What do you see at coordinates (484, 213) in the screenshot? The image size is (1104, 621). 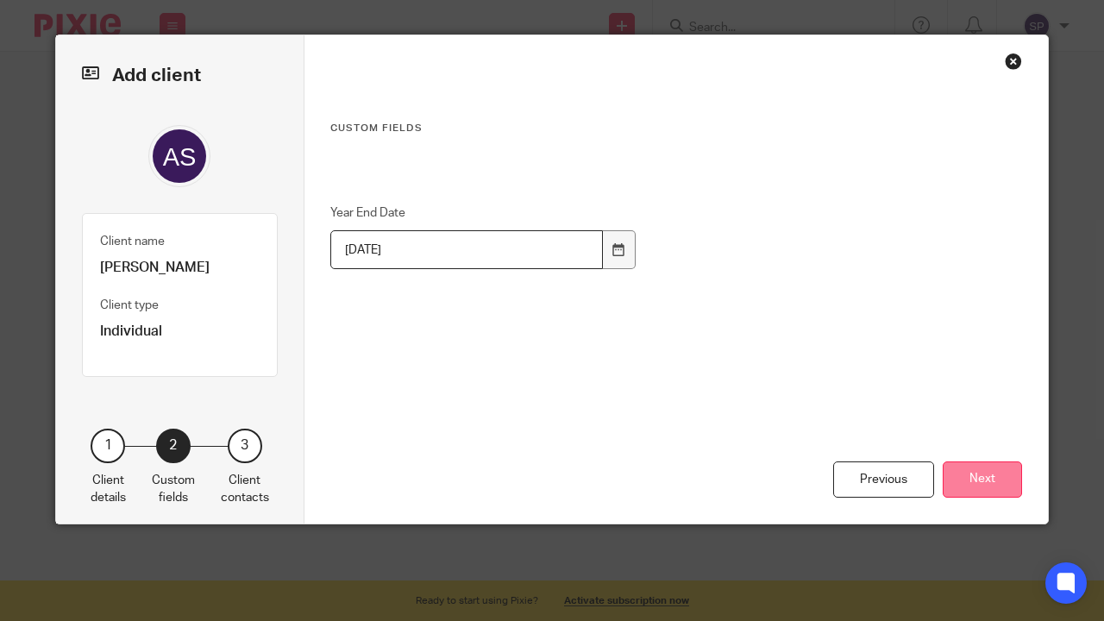 I see `label: Year End Date` at bounding box center [484, 213].